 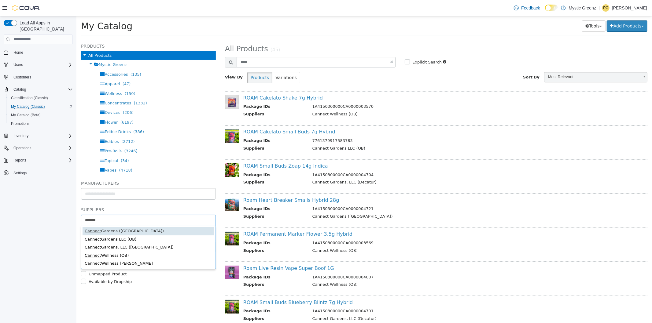 What do you see at coordinates (41, 98) in the screenshot?
I see `button: Classification (Classic)` at bounding box center [41, 98].